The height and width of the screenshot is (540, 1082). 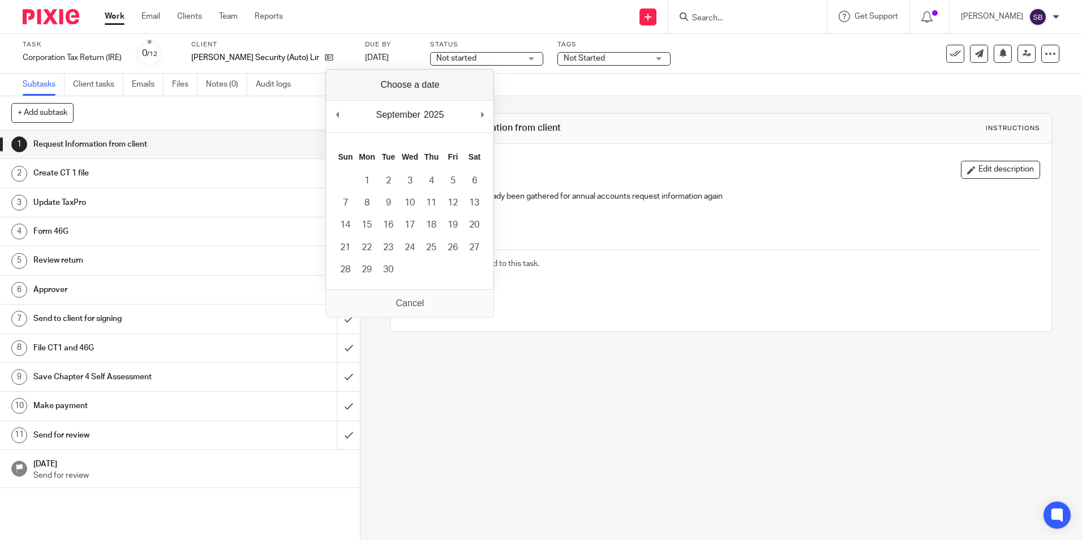 I want to click on button: 7, so click(x=345, y=203).